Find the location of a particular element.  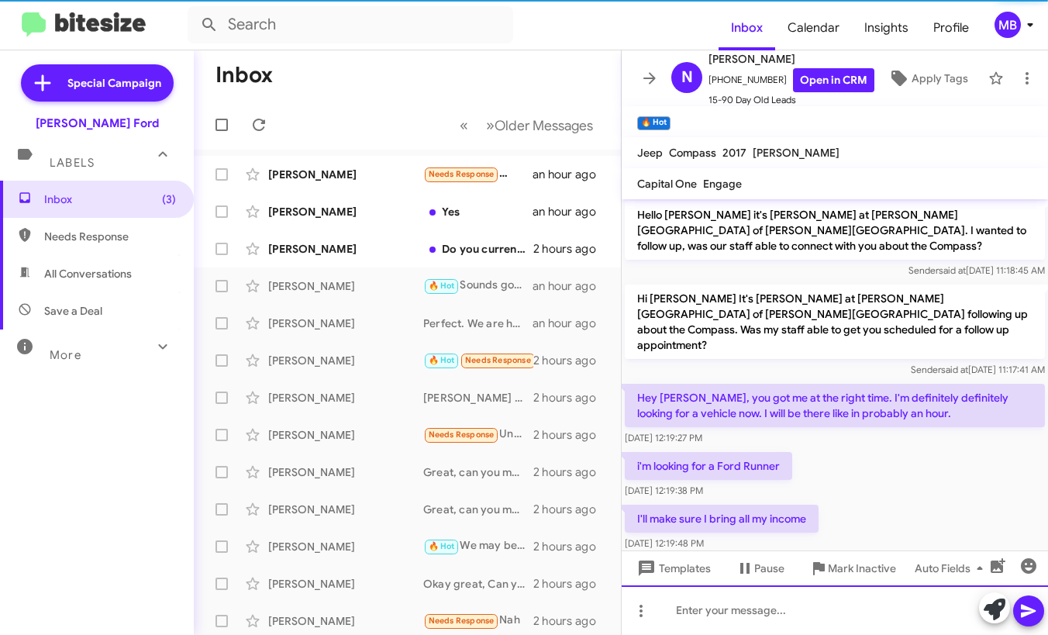

h1: Inbox is located at coordinates (244, 75).